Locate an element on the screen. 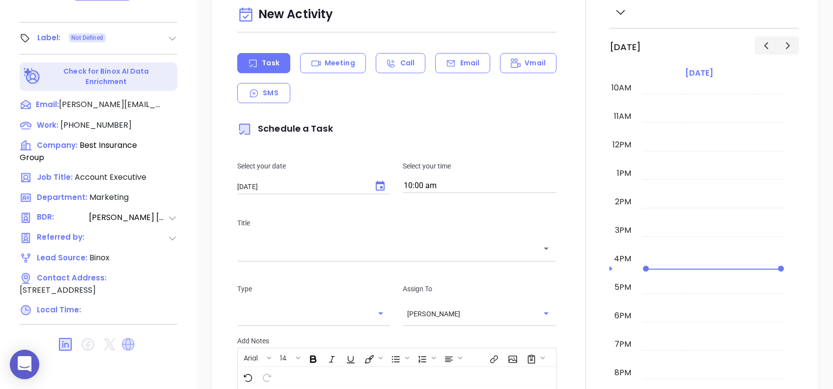 This screenshot has width=833, height=389. input: MM/DD/YYYY is located at coordinates (302, 187).